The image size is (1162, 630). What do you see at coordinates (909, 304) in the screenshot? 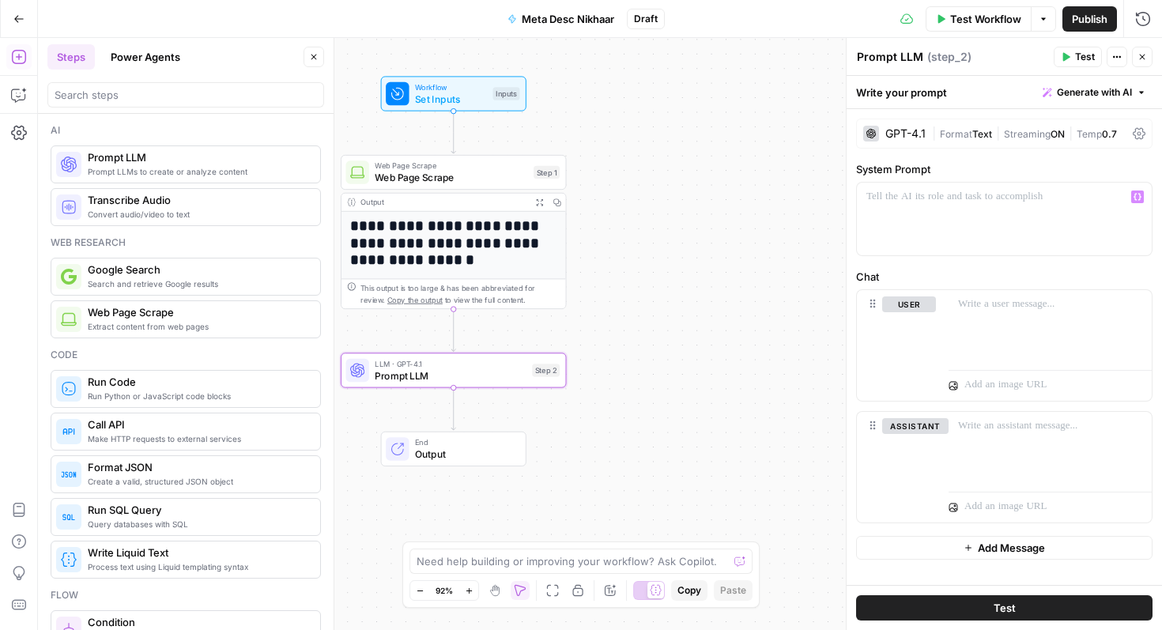
I see `button: user` at bounding box center [909, 304].